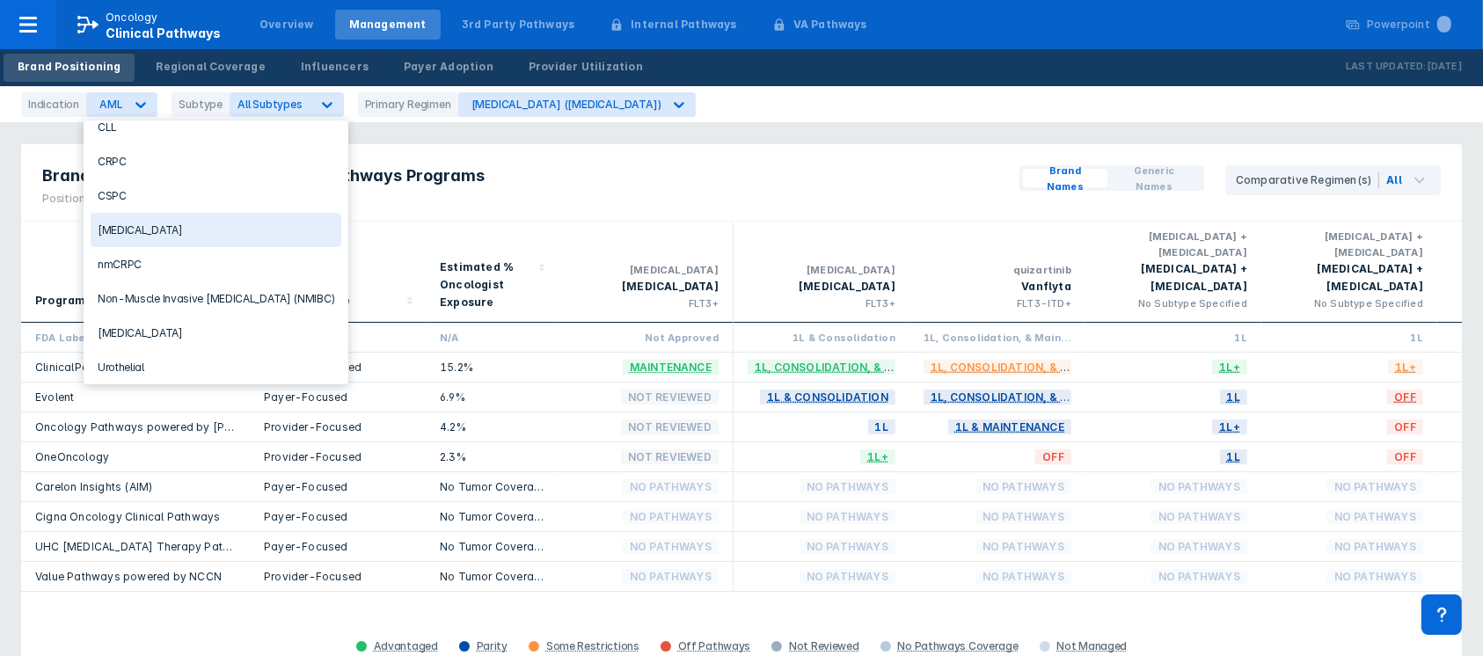 Image resolution: width=1483 pixels, height=656 pixels. What do you see at coordinates (128, 576) in the screenshot?
I see `a: Value Pathways powered by NCCN` at bounding box center [128, 576].